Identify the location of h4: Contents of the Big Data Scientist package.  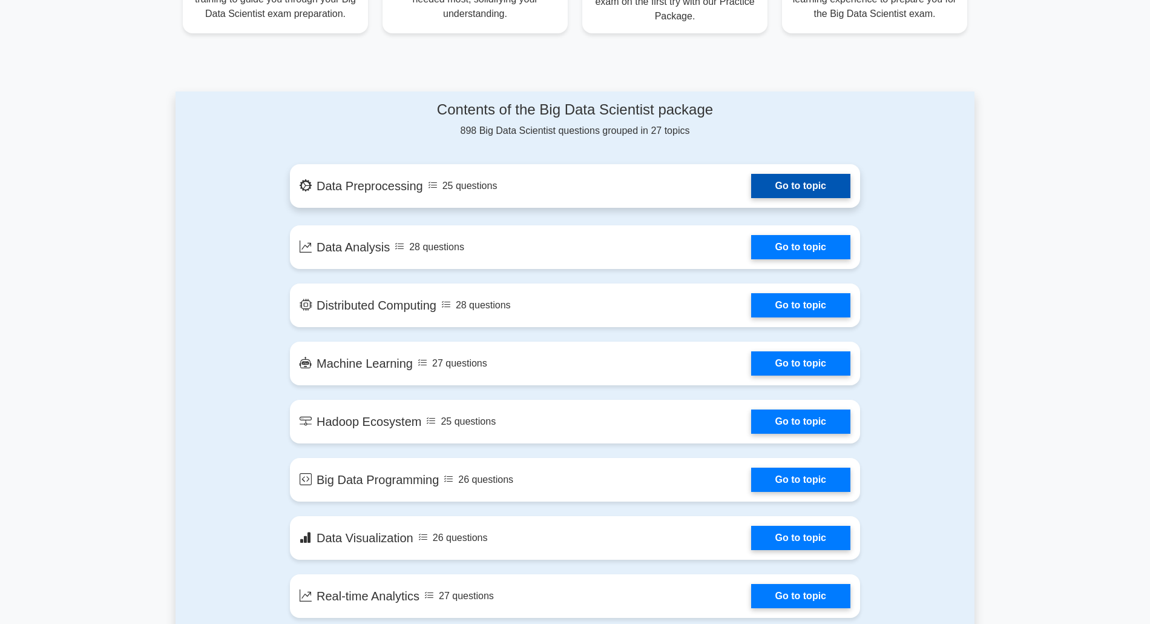
(575, 110).